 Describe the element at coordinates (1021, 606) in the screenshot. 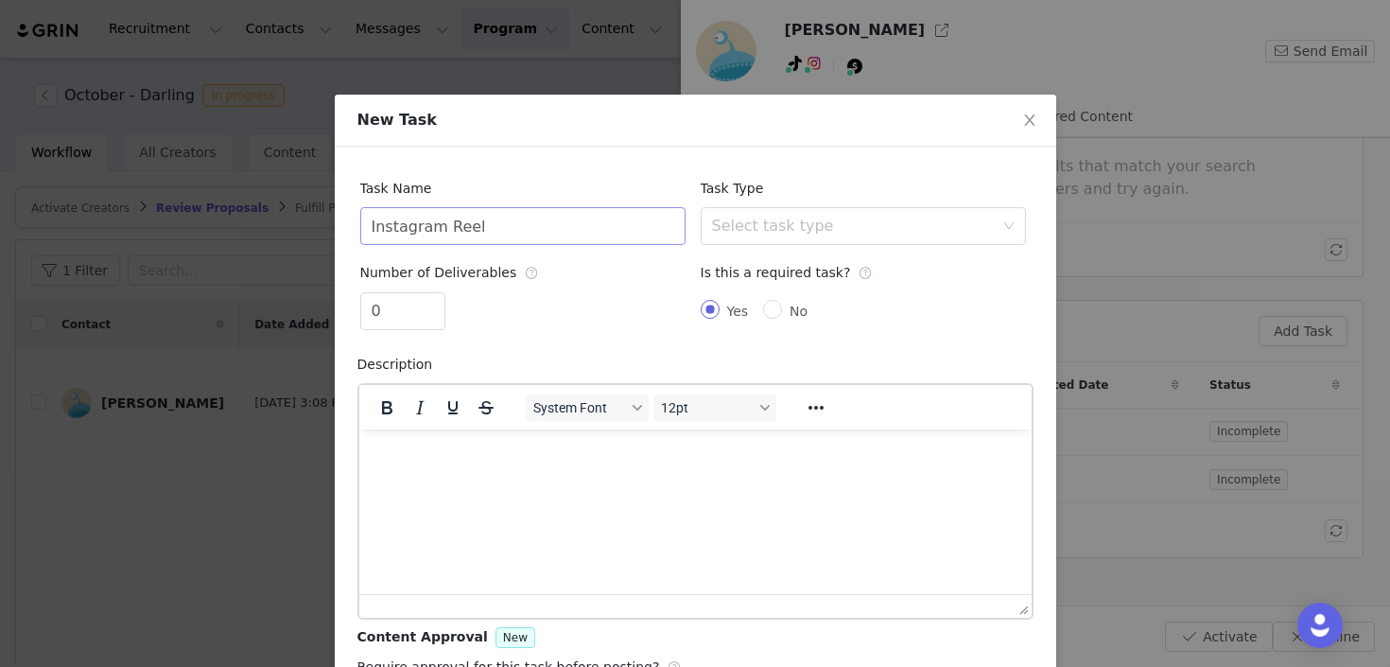

I see `div: Press the Up and Down arrow keys to resize the editor.` at that location.